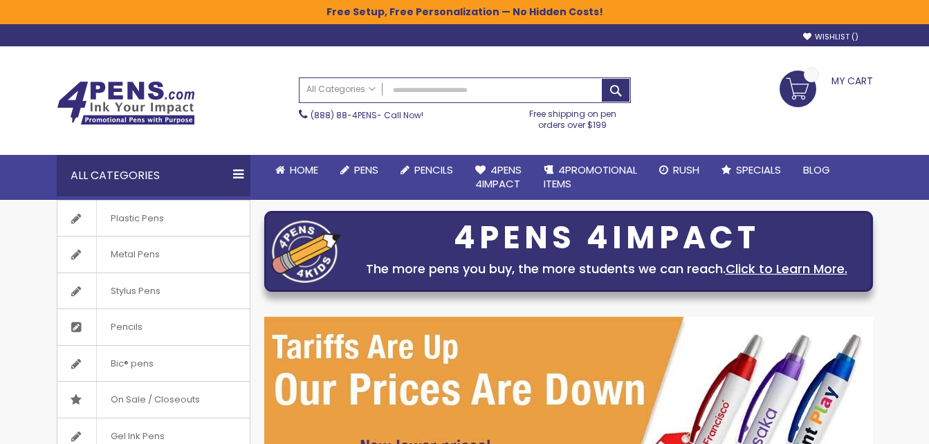 This screenshot has height=444, width=929. I want to click on a: Stylus Pens, so click(154, 291).